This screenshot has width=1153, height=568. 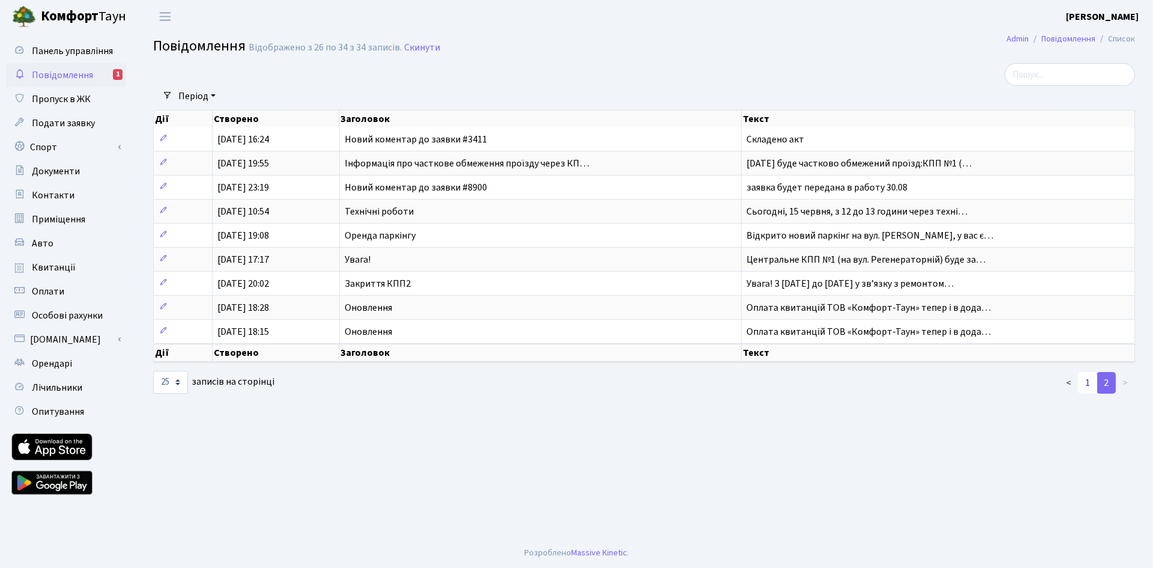 I want to click on span: Пропуск в ЖК, so click(x=61, y=99).